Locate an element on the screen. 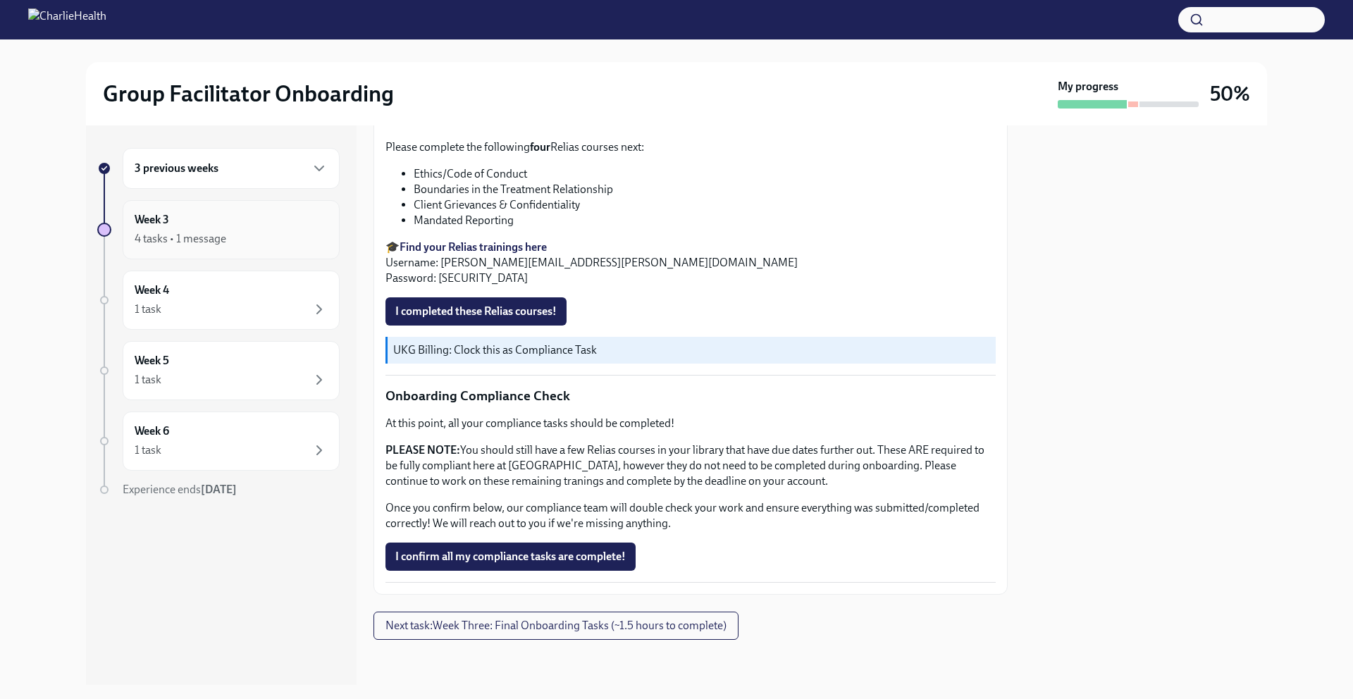 This screenshot has width=1353, height=699. h6: Week 5 is located at coordinates (151, 361).